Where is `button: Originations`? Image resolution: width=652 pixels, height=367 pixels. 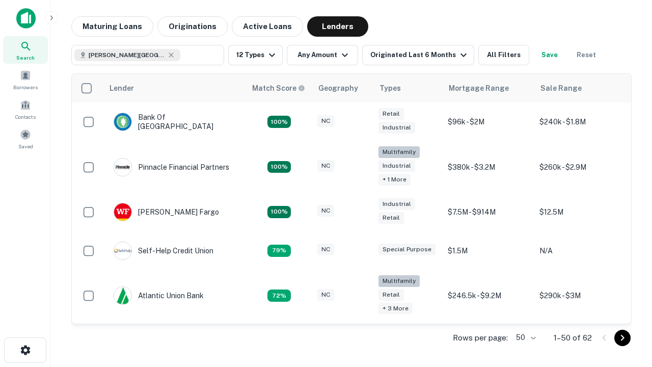 button: Originations is located at coordinates (193, 26).